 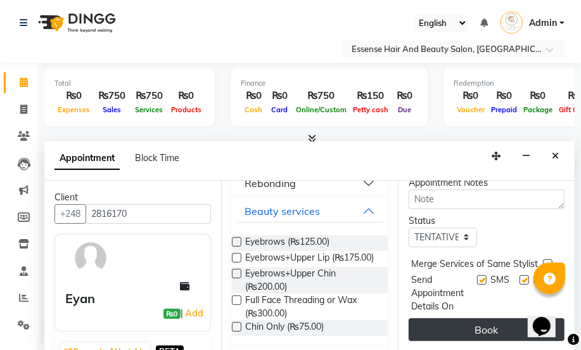 What do you see at coordinates (486, 329) in the screenshot?
I see `button: Book` at bounding box center [486, 329].